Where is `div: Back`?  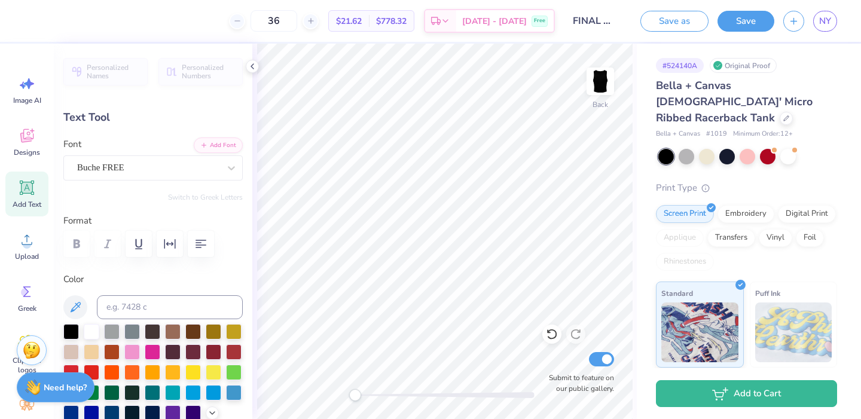
div: Back is located at coordinates (600, 105).